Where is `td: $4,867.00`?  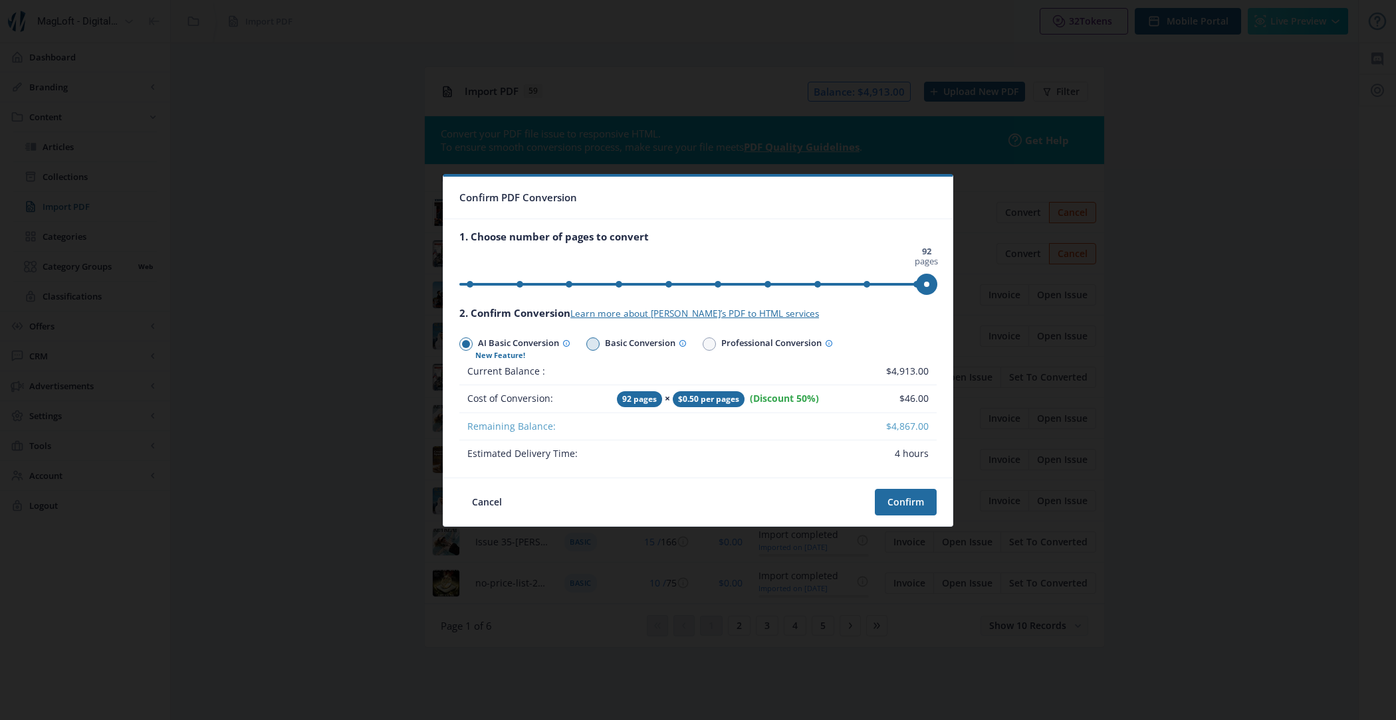 td: $4,867.00 is located at coordinates (902, 427).